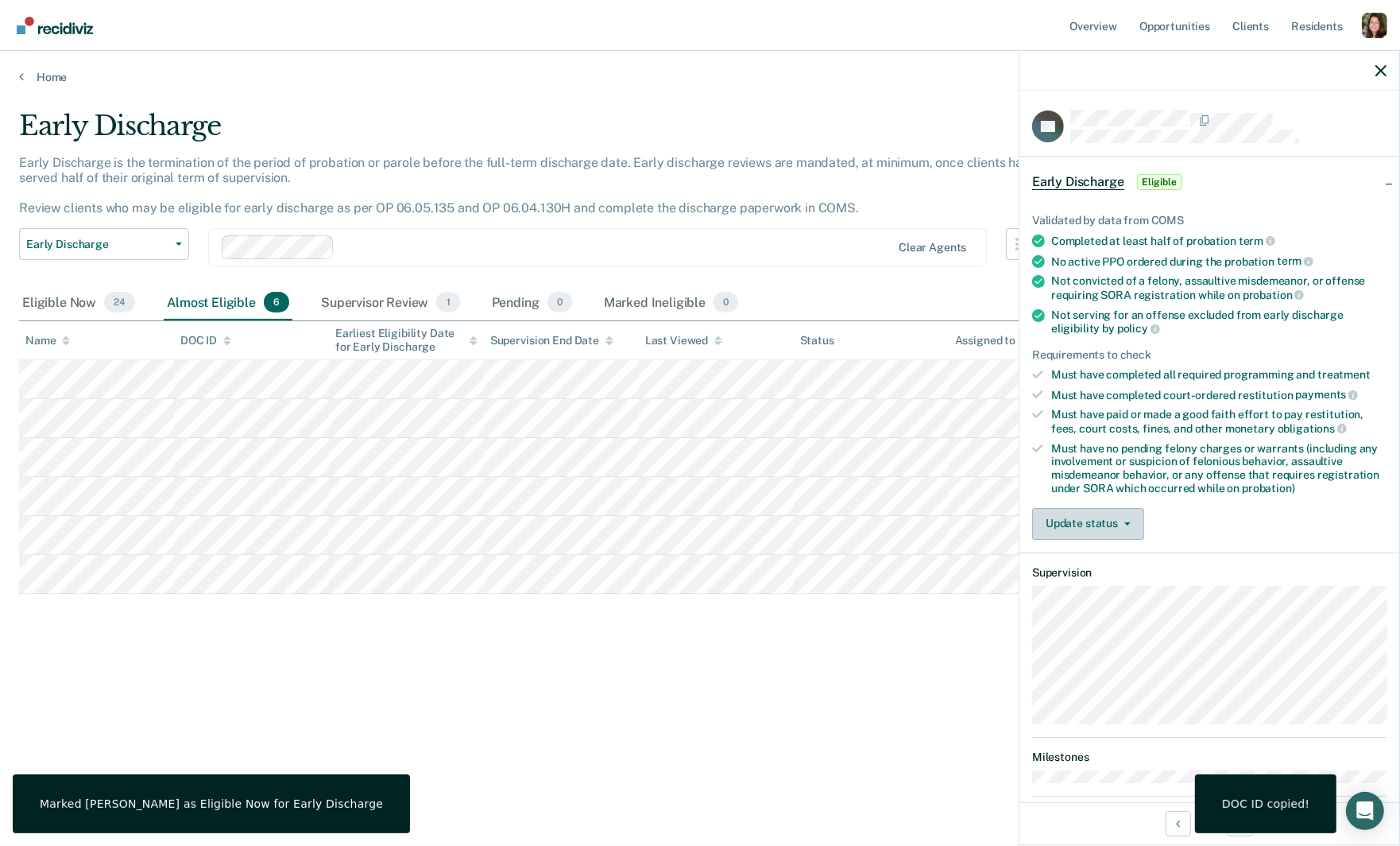 This screenshot has width=1400, height=846. Describe the element at coordinates (817, 340) in the screenshot. I see `div: Status` at that location.